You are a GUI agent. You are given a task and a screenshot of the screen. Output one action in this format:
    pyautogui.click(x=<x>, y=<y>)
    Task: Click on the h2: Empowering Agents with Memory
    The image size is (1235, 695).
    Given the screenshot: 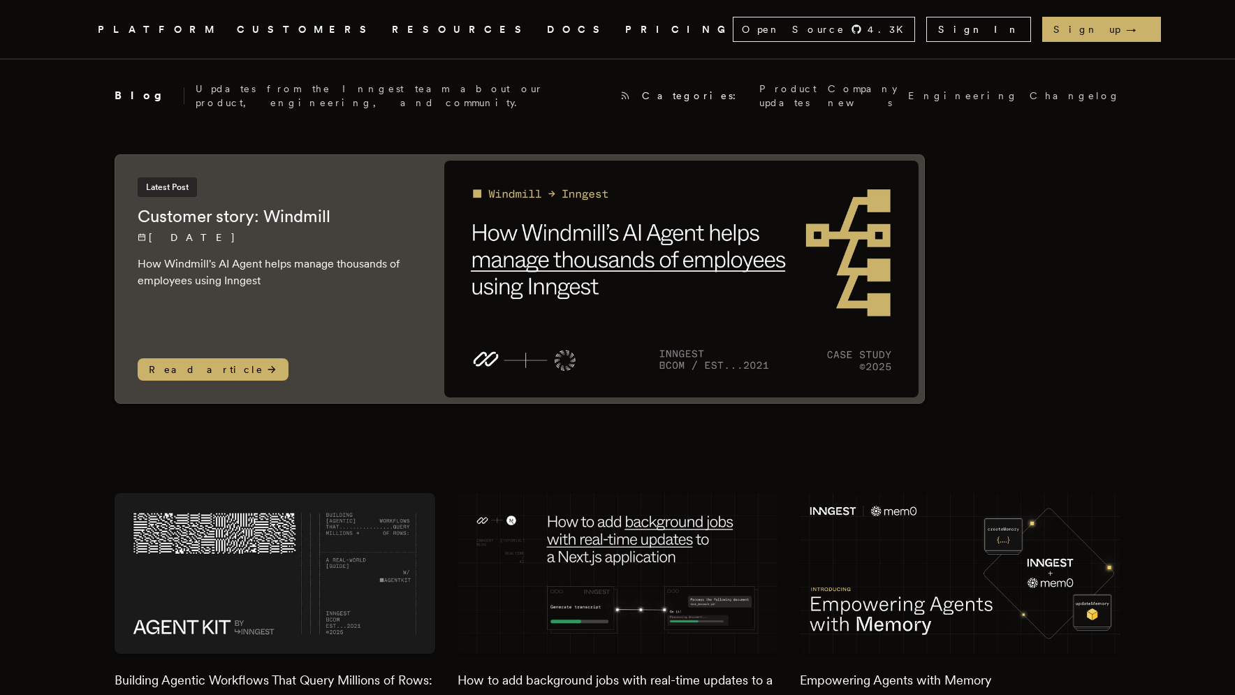 What is the action you would take?
    pyautogui.click(x=960, y=680)
    